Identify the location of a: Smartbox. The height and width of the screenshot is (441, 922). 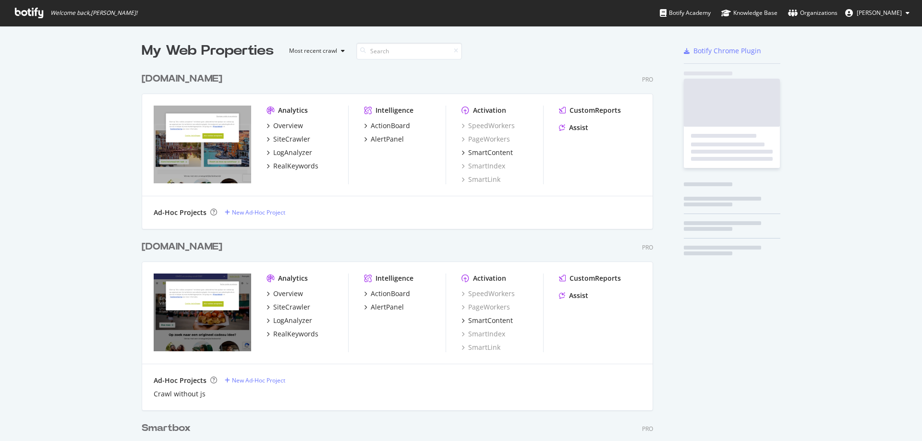
(168, 428).